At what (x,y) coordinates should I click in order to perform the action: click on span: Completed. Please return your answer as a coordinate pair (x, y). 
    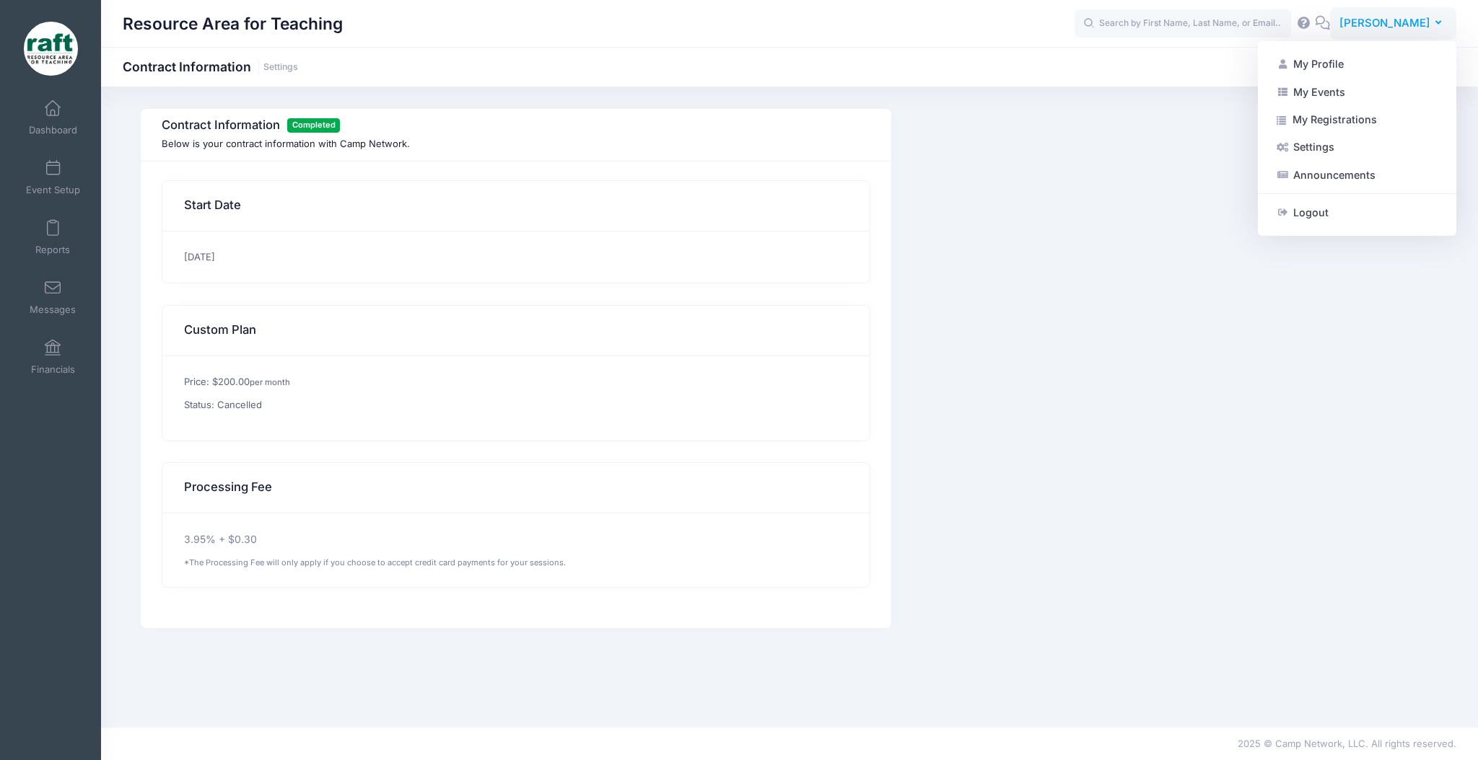
    Looking at the image, I should click on (313, 125).